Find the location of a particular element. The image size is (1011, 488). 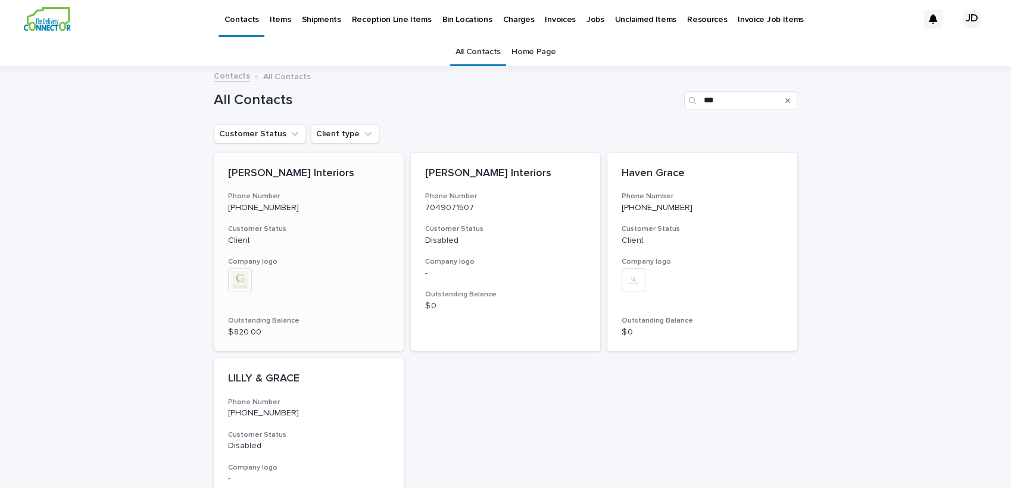

a: Home Page is located at coordinates (534, 52).